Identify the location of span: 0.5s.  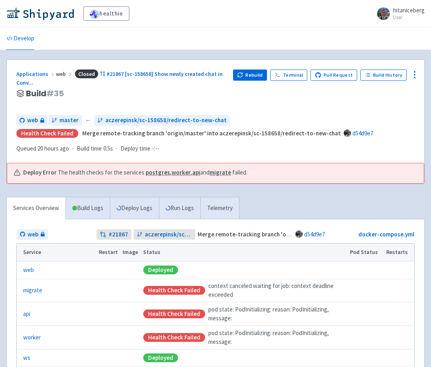
(108, 148).